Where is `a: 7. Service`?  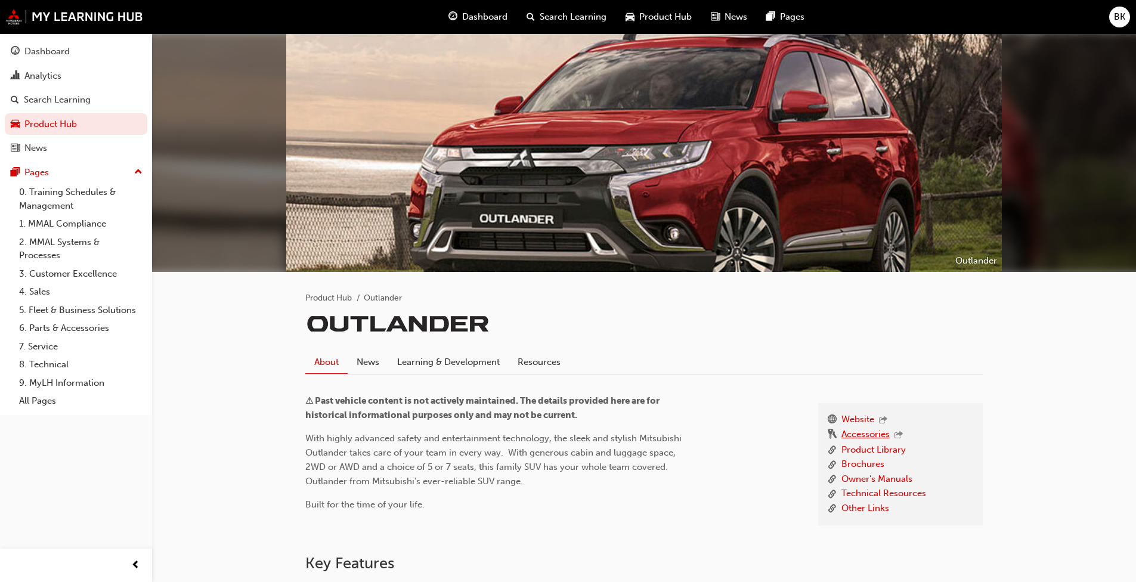
a: 7. Service is located at coordinates (81, 346).